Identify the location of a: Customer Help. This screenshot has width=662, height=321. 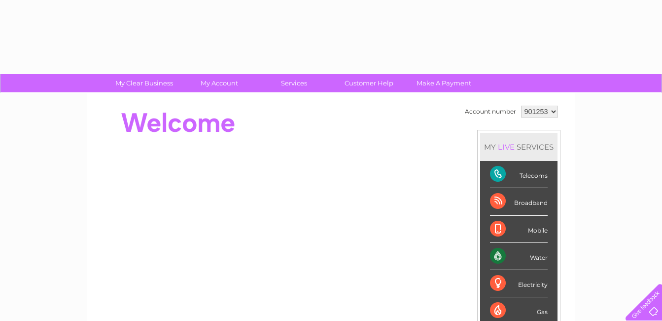
(369, 83).